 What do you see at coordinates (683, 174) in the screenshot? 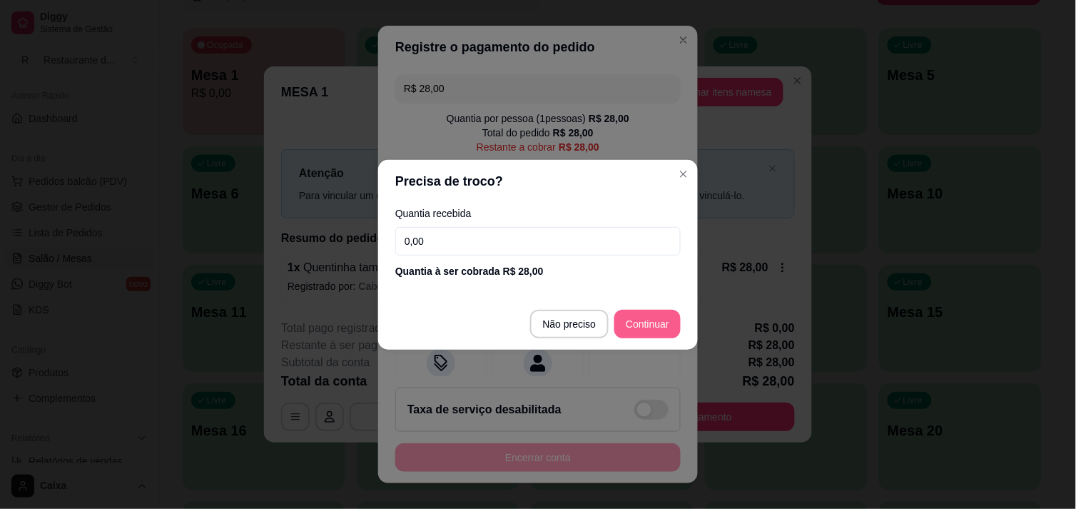
I see `button: Close` at bounding box center [683, 174].